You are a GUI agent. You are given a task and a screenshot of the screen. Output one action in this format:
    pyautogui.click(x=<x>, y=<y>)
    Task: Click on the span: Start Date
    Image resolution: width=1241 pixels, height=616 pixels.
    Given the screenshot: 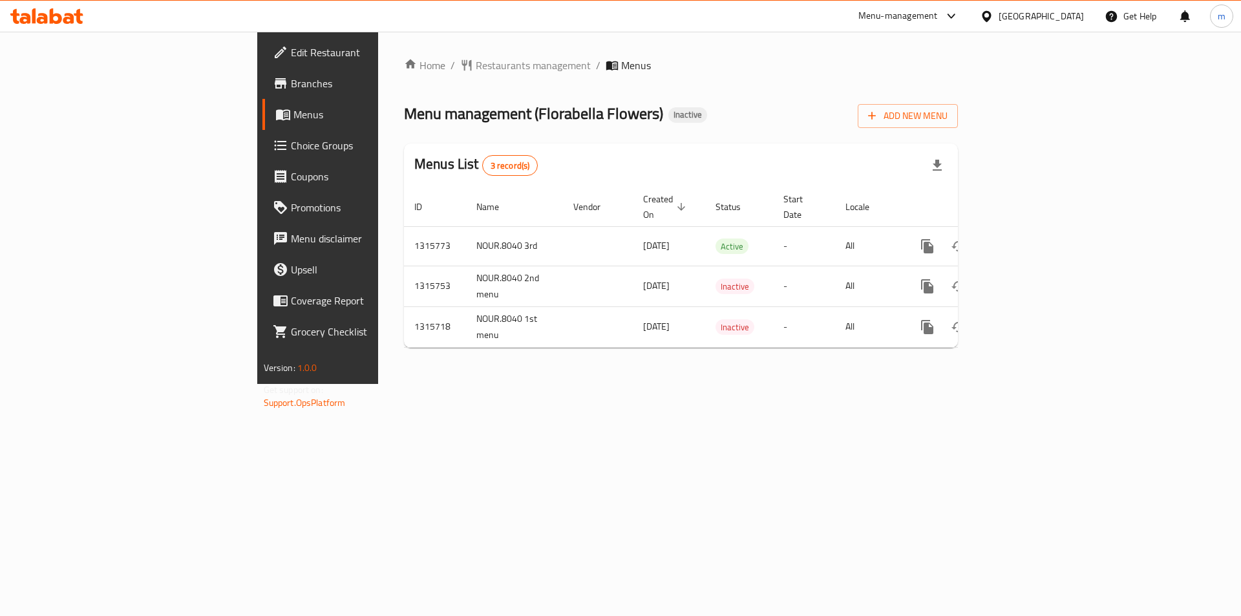 What is the action you would take?
    pyautogui.click(x=802, y=207)
    